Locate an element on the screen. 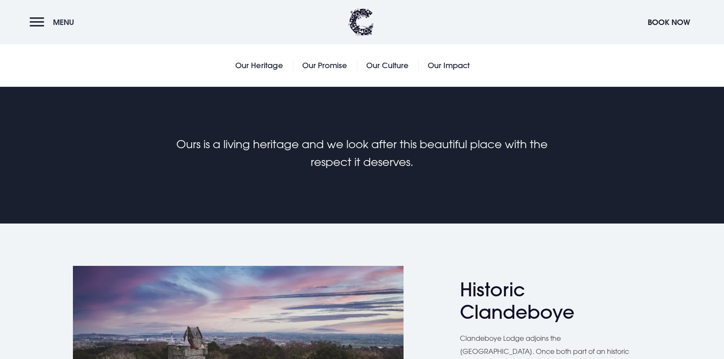 The image size is (724, 359). h2: Historic Clandeboye is located at coordinates (542, 301).